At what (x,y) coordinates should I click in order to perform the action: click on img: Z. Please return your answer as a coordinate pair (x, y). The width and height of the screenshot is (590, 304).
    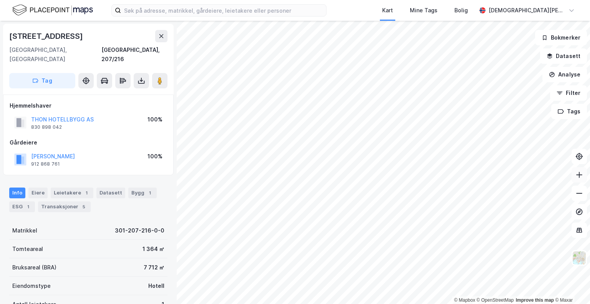
    Looking at the image, I should click on (579, 258).